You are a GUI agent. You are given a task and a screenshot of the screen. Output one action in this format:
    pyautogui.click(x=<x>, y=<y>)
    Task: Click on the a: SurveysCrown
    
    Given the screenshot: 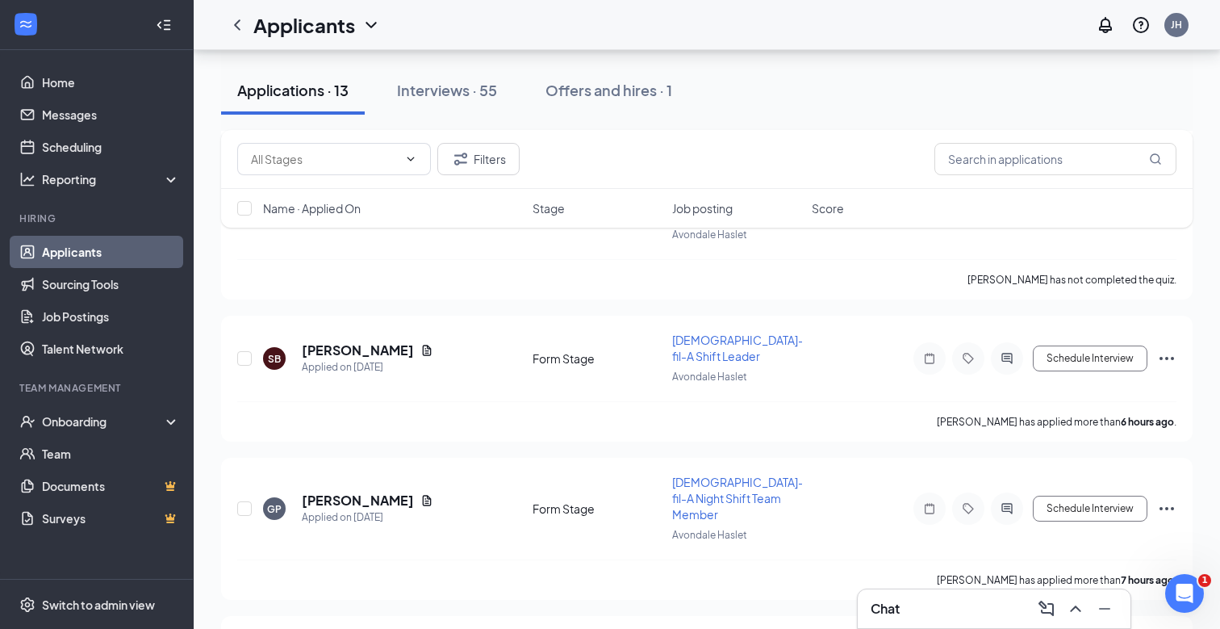 What is the action you would take?
    pyautogui.click(x=111, y=518)
    